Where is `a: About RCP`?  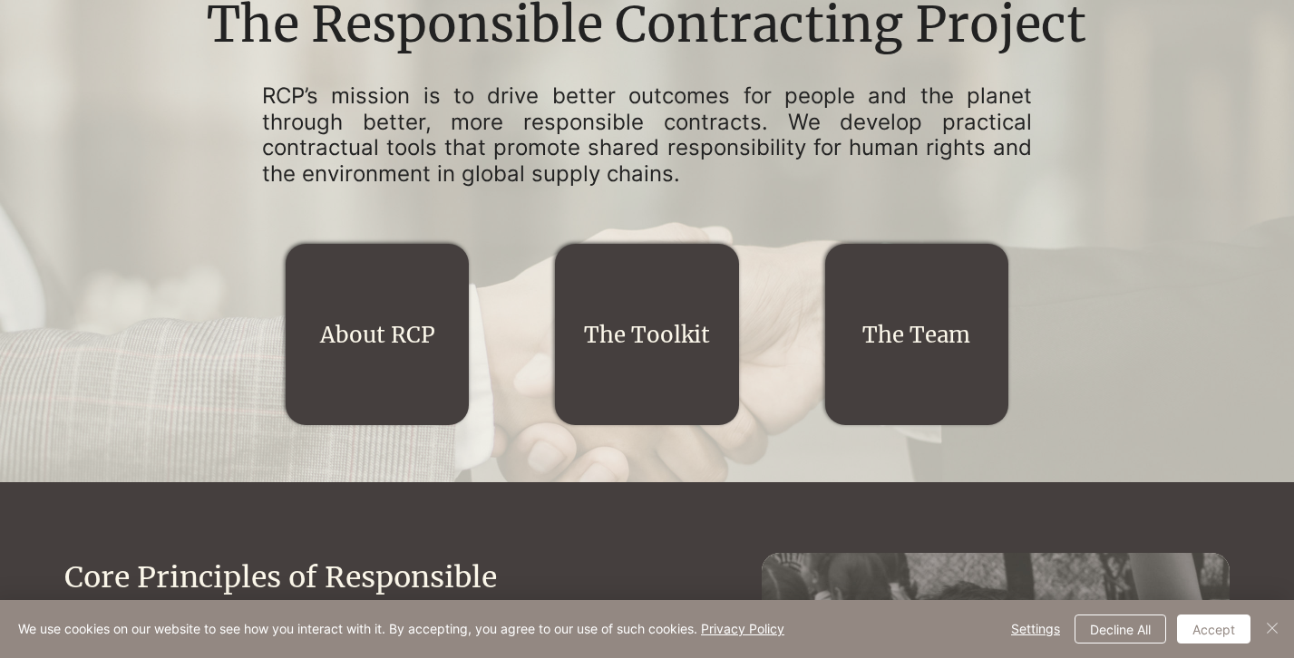
a: About RCP is located at coordinates (377, 335).